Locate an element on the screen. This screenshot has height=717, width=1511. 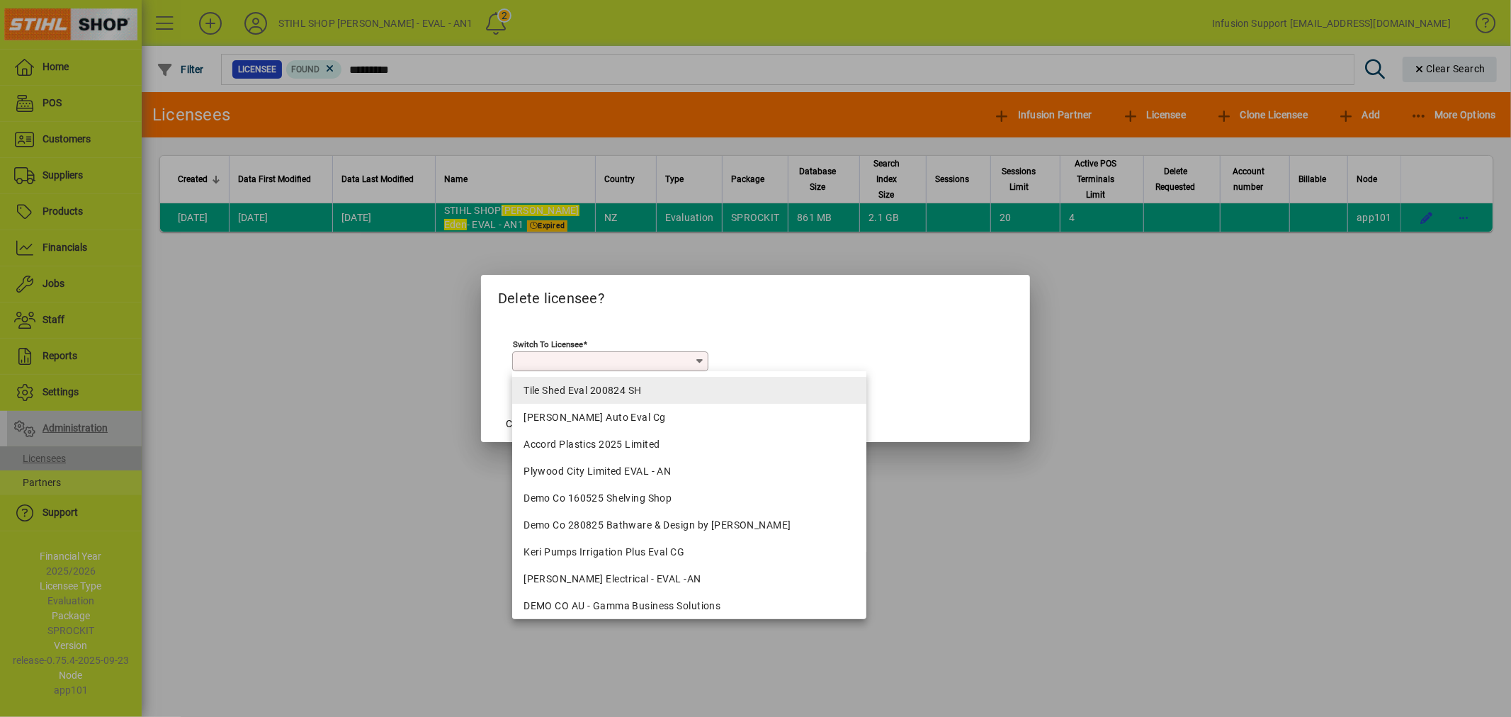
h2: Delete licensee? is located at coordinates (755, 295).